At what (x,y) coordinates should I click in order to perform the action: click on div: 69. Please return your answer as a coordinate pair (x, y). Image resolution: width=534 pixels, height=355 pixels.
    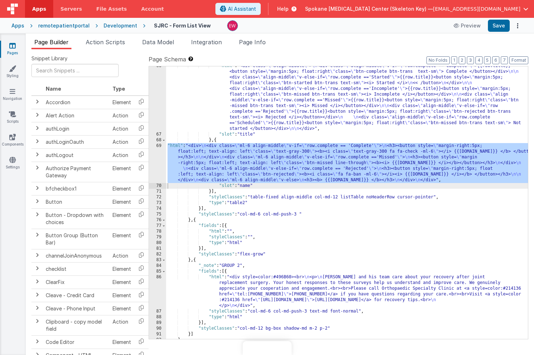
    Looking at the image, I should click on (158, 163).